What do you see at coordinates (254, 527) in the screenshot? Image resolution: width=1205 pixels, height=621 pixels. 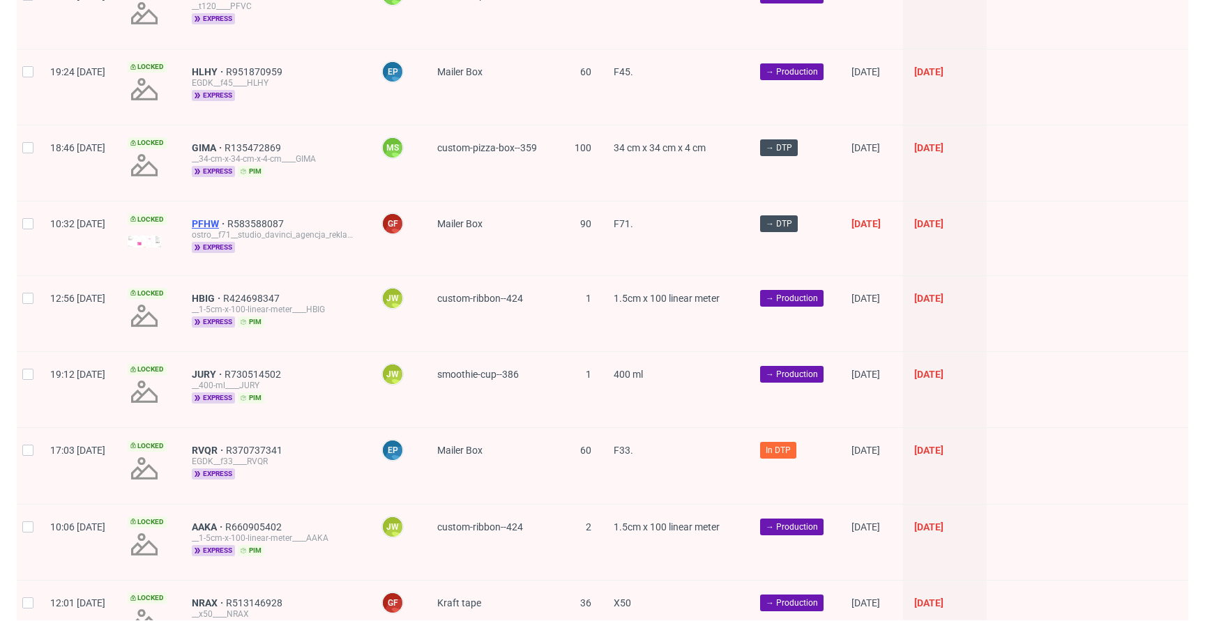 I see `a: R660905402` at bounding box center [254, 527].